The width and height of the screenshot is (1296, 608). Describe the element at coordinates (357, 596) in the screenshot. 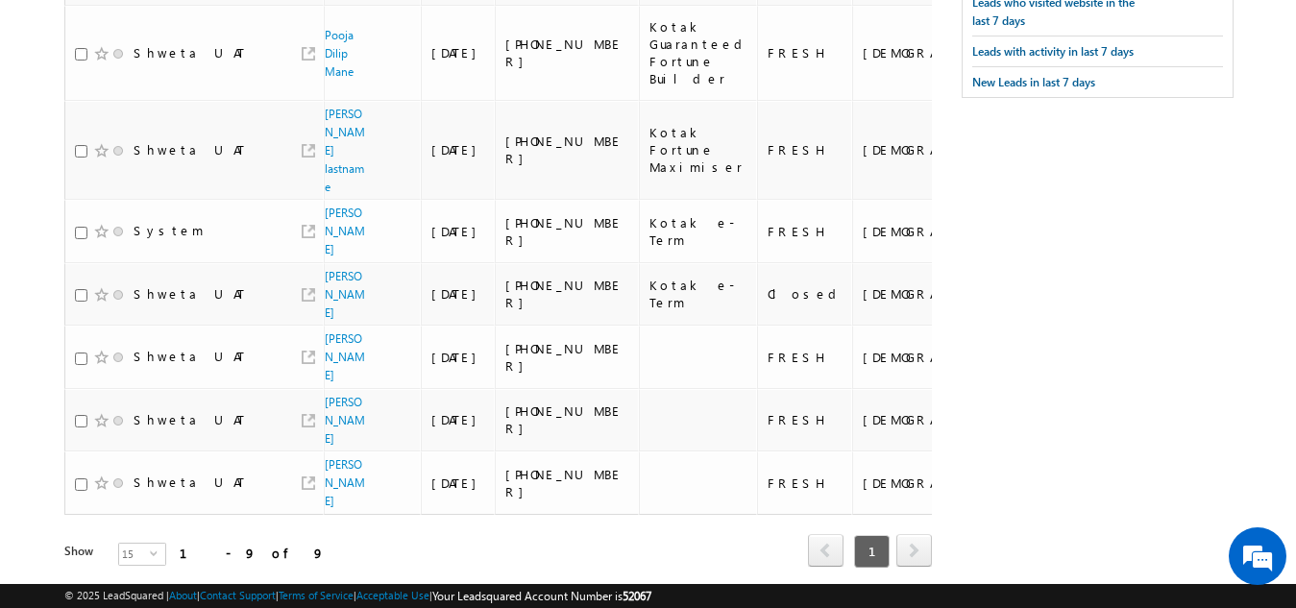

I see `span: © 2025 LeadSquared | | | | |` at that location.